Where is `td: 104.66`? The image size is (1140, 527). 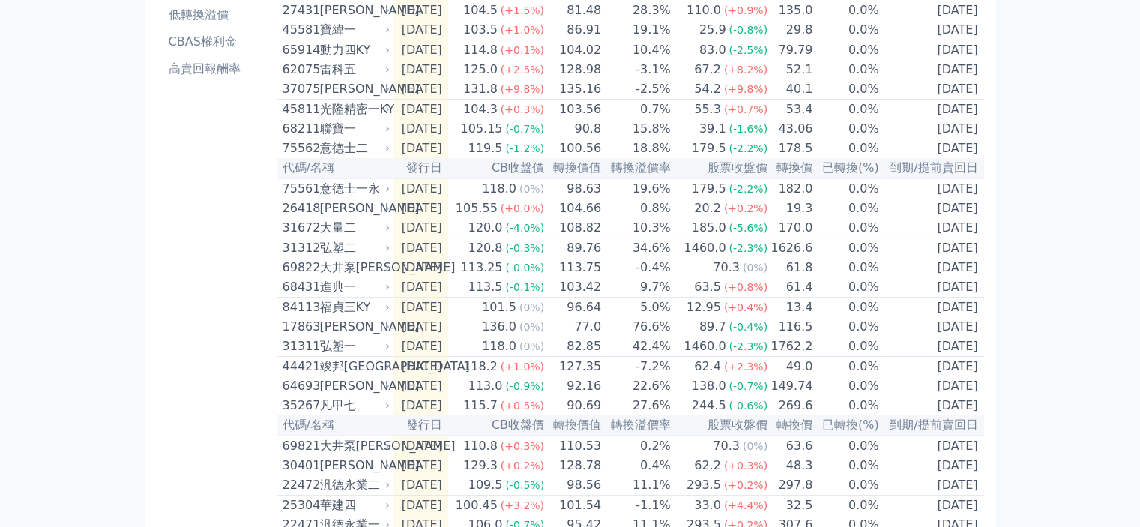 td: 104.66 is located at coordinates (573, 208).